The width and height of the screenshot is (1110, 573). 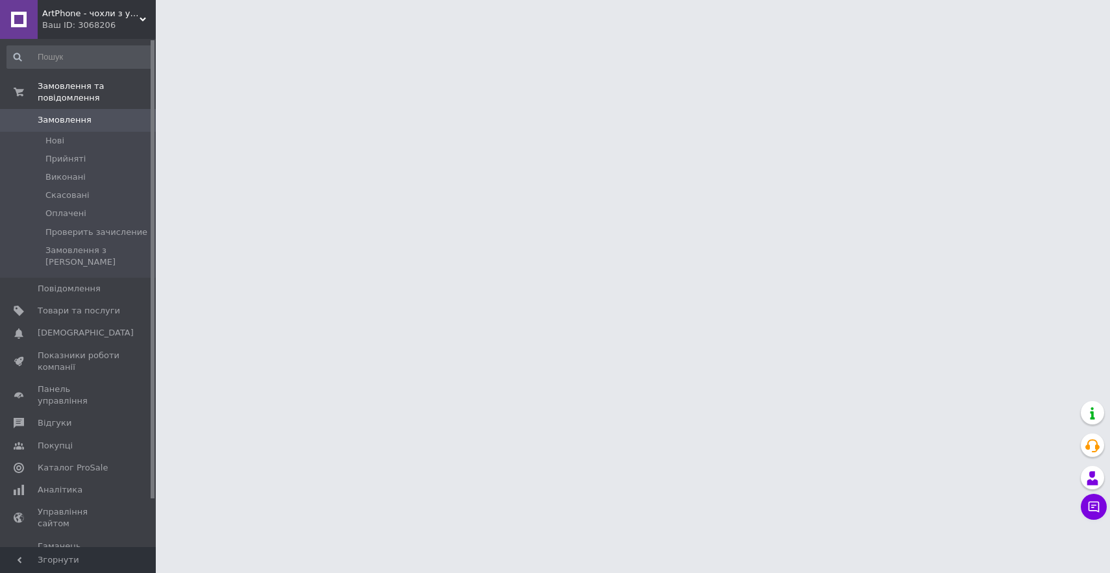 I want to click on span: Показники роботи компанії, so click(x=79, y=362).